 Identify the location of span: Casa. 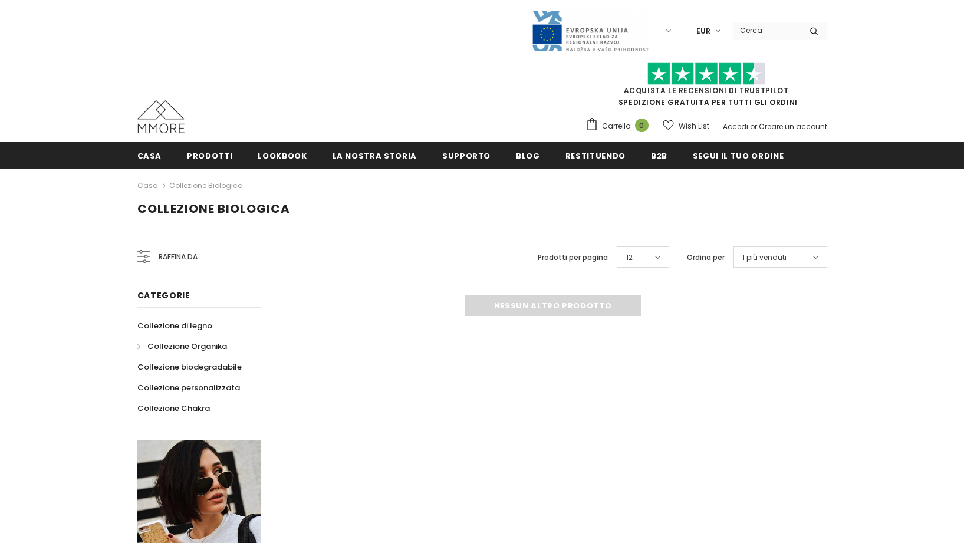
(150, 156).